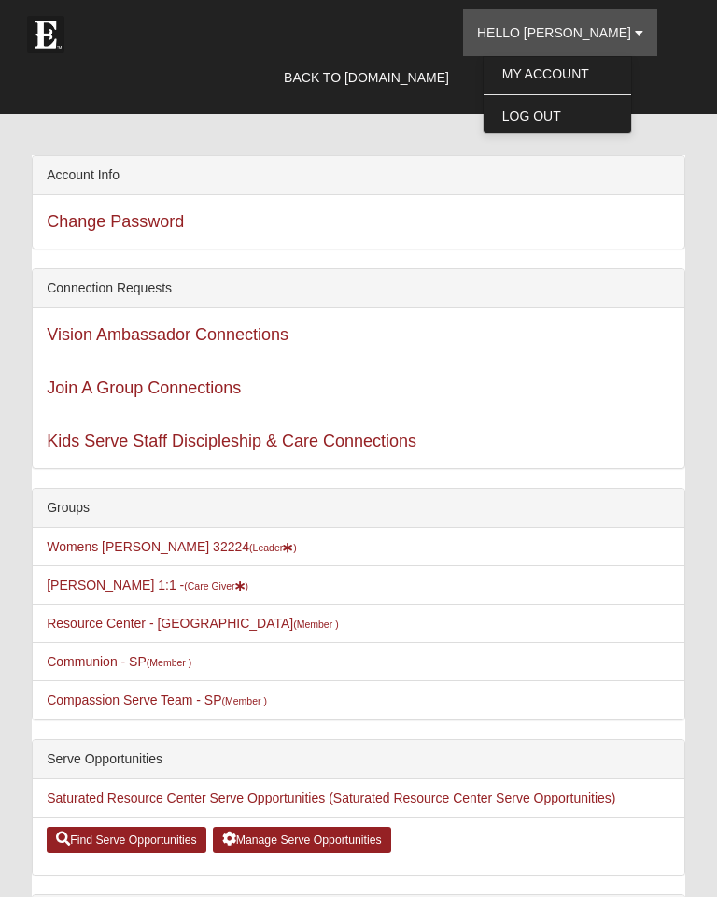 The image size is (717, 897). Describe the element at coordinates (119, 661) in the screenshot. I see `a: Communion - SP(Member )` at that location.